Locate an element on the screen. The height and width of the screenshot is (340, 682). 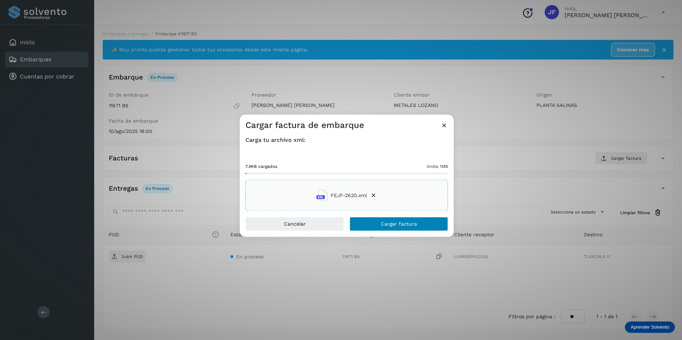
h4: Carga tu archivo xml: is located at coordinates (347, 140).